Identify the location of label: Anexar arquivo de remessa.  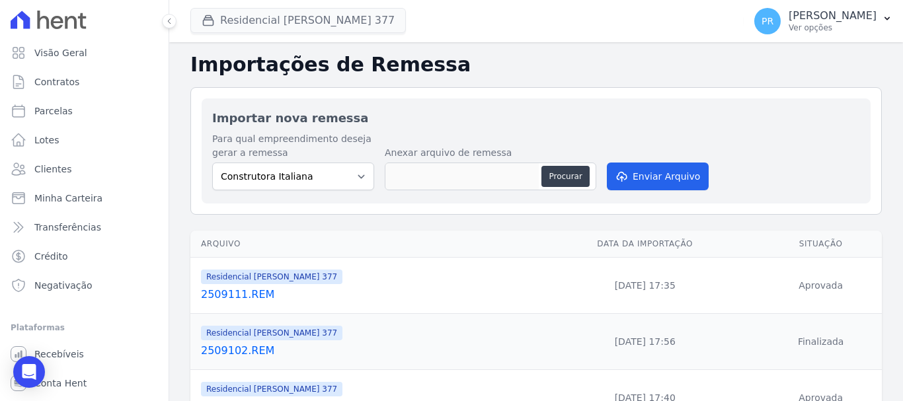
(490, 153).